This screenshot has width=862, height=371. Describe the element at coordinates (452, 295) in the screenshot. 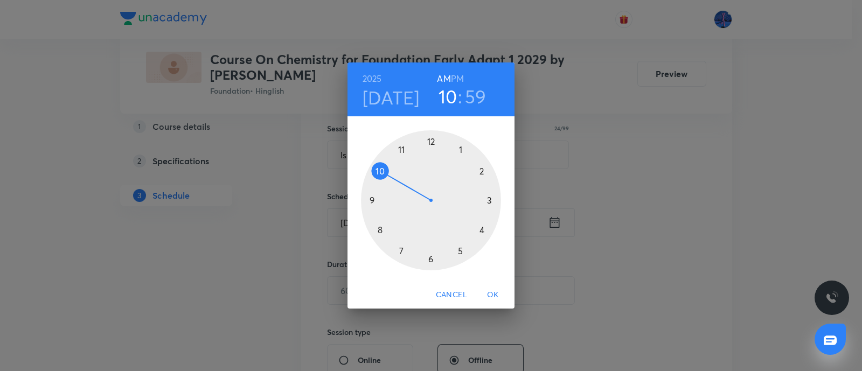

I see `button: Cancel` at that location.